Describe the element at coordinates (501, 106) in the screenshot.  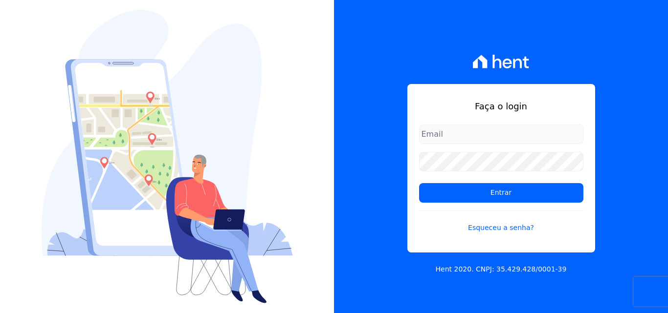
I see `h1: Faça o login` at that location.